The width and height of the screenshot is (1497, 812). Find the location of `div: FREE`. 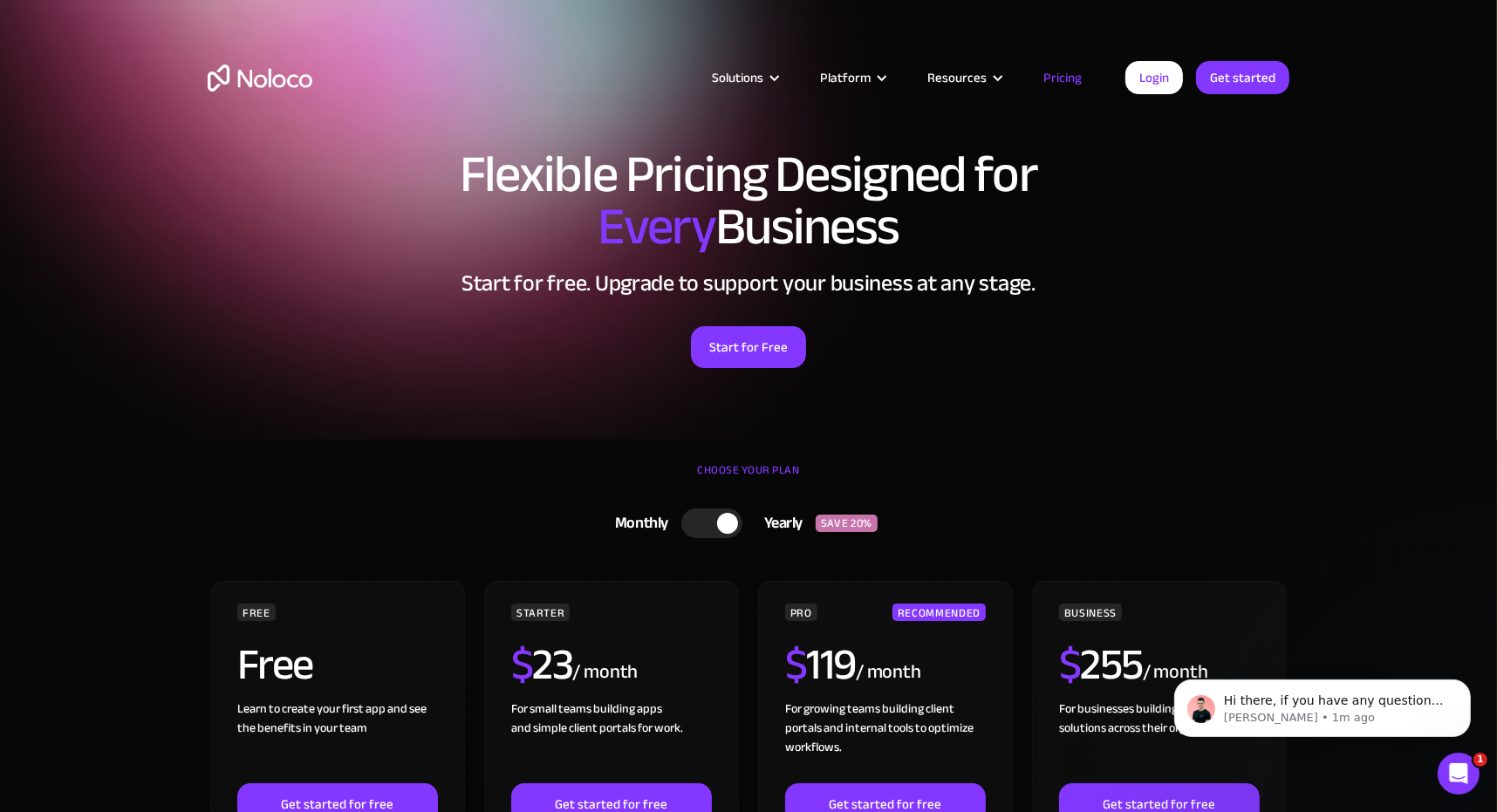

div: FREE is located at coordinates (256, 612).